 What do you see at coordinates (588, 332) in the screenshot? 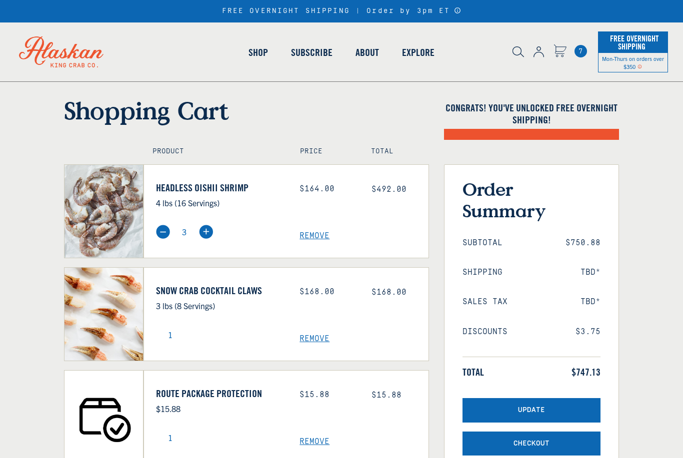
I see `span: $3.75` at bounding box center [588, 332].